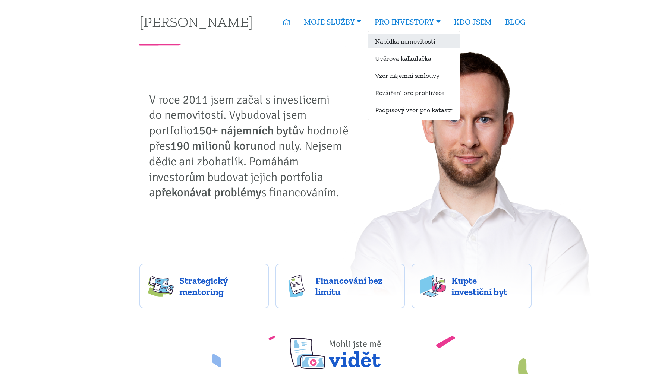 This screenshot has height=374, width=671. I want to click on span: Mohli jste mě, so click(355, 344).